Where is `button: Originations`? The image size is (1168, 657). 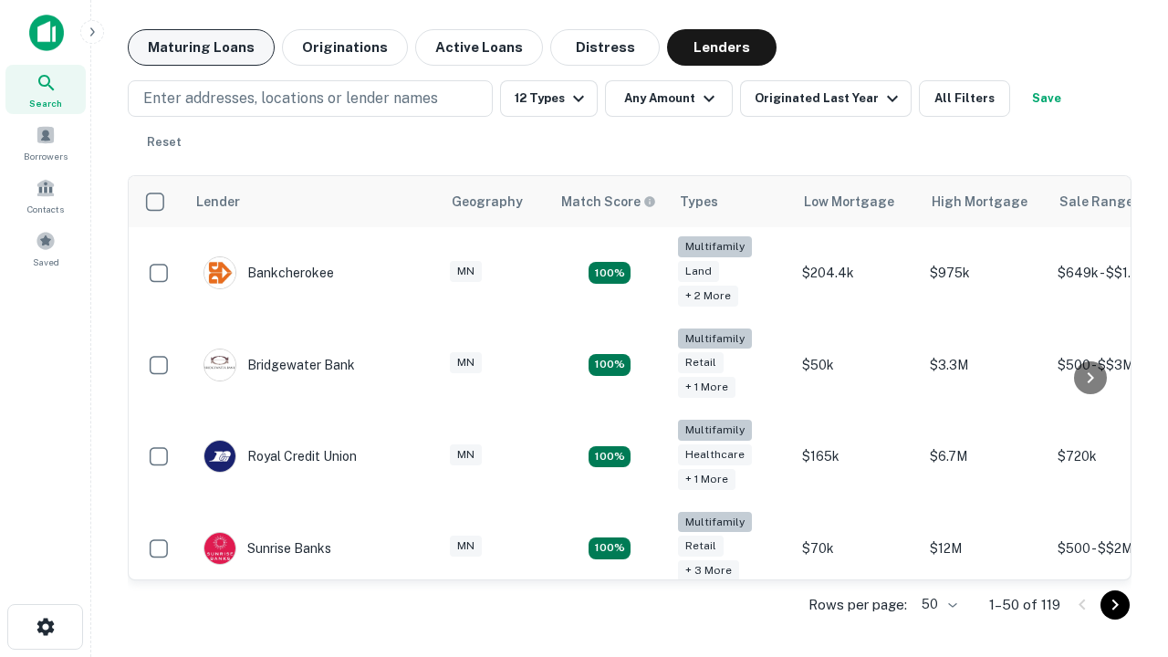 button: Originations is located at coordinates (345, 47).